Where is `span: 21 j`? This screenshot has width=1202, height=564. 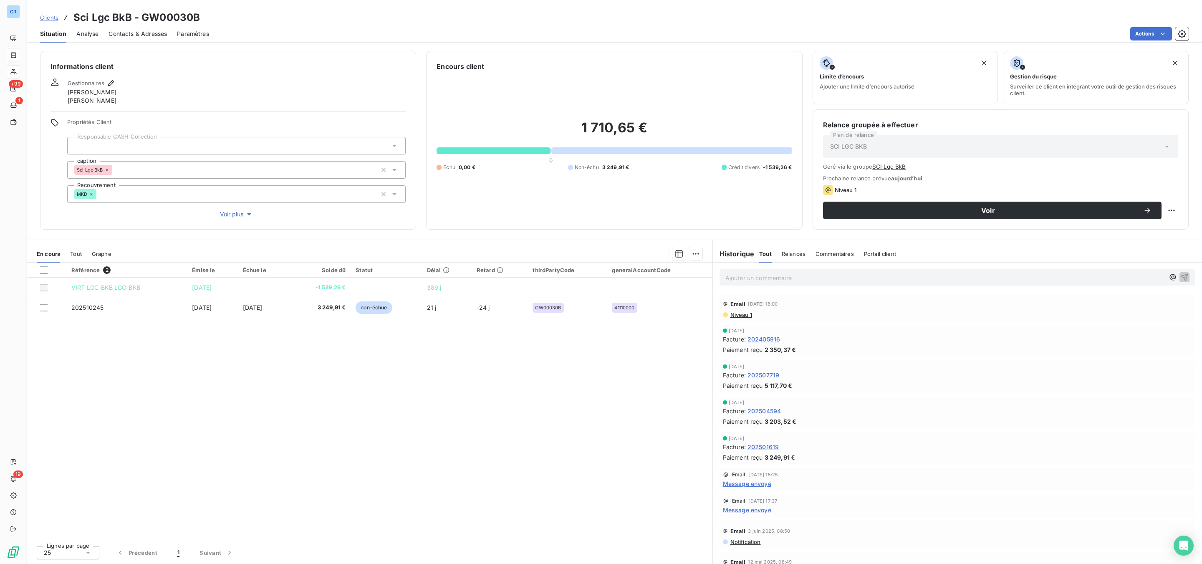 span: 21 j is located at coordinates (431, 307).